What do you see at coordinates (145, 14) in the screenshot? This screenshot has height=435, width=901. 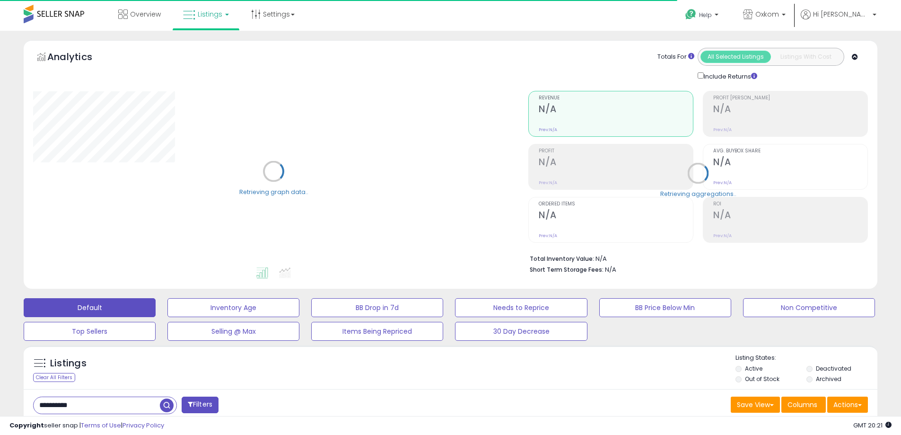 I see `span: Overview` at bounding box center [145, 14].